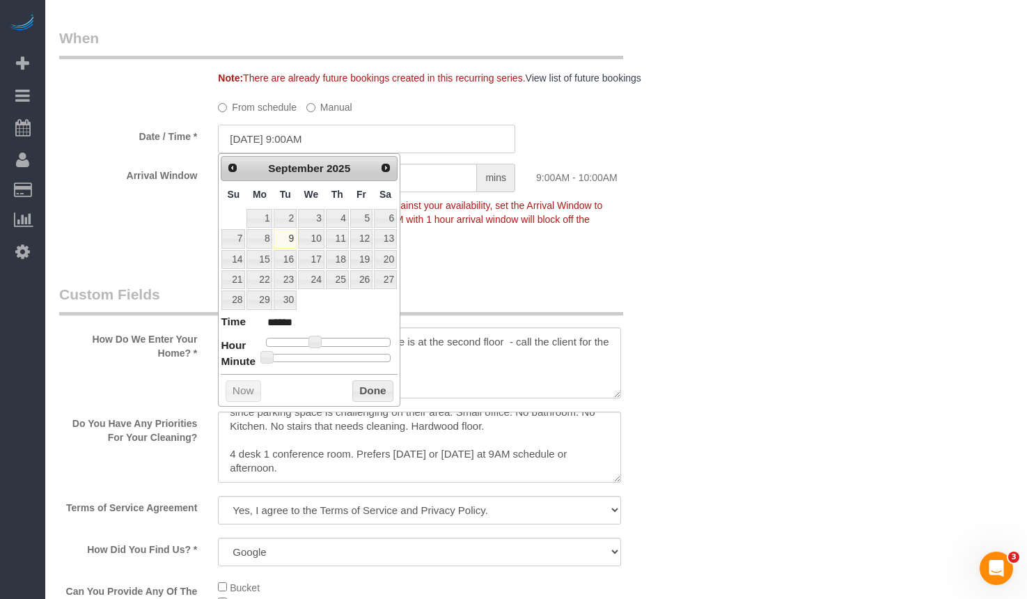 This screenshot has width=1027, height=599. I want to click on a: 4, so click(337, 218).